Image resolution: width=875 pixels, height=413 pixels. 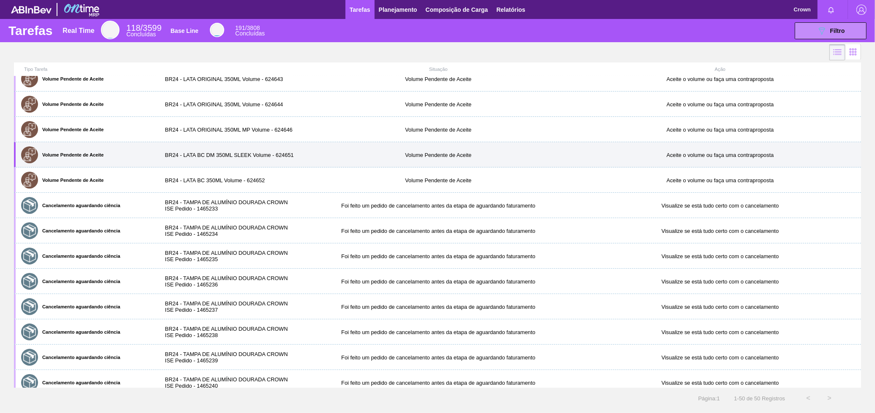 What do you see at coordinates (227, 206) in the screenshot?
I see `div: BR24 - TAMPA DE ALUMÍNIO DOURADA CROWN ISE Pedido - 1465233` at bounding box center [227, 206].